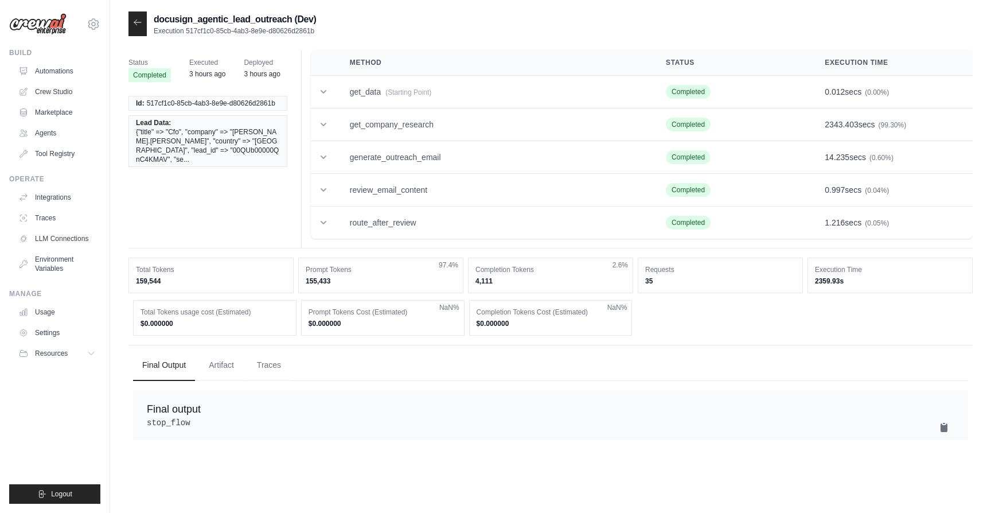 This screenshot has width=991, height=513. Describe the element at coordinates (381, 281) in the screenshot. I see `dd: 155,433` at that location.